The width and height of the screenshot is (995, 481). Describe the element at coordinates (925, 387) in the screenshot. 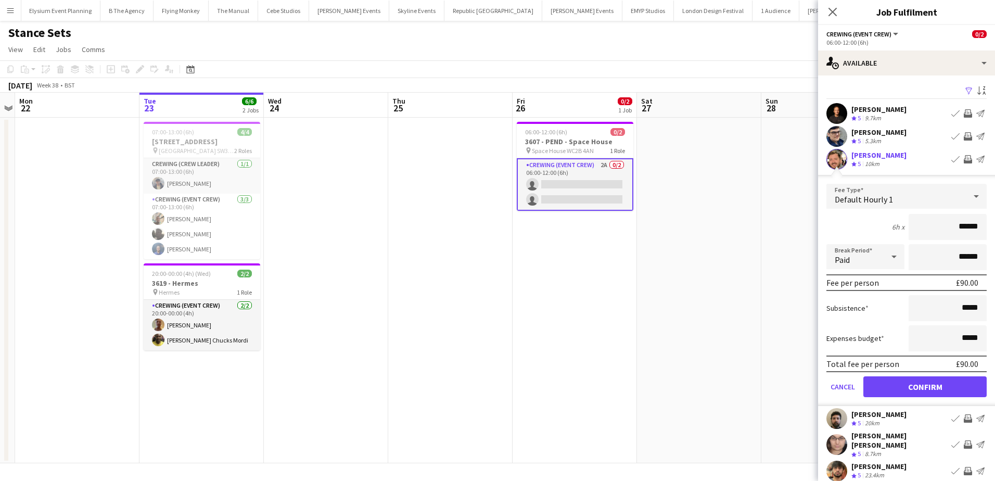

I see `button: Confirm` at that location.